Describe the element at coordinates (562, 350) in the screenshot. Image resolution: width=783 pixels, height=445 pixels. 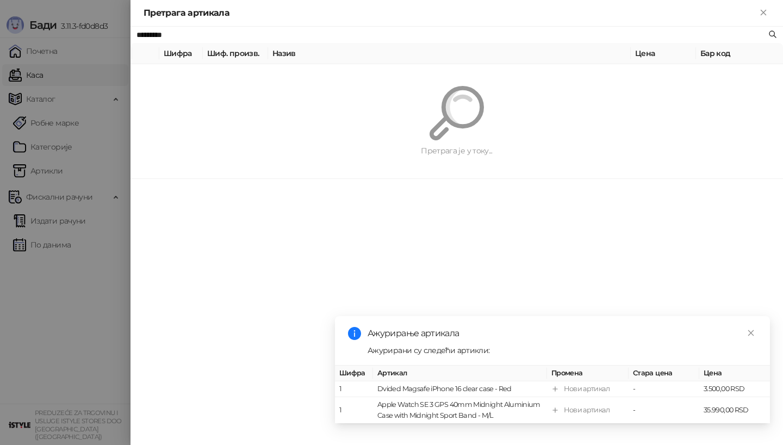
I see `div: Ажурирани су следећи артикли:` at that location.